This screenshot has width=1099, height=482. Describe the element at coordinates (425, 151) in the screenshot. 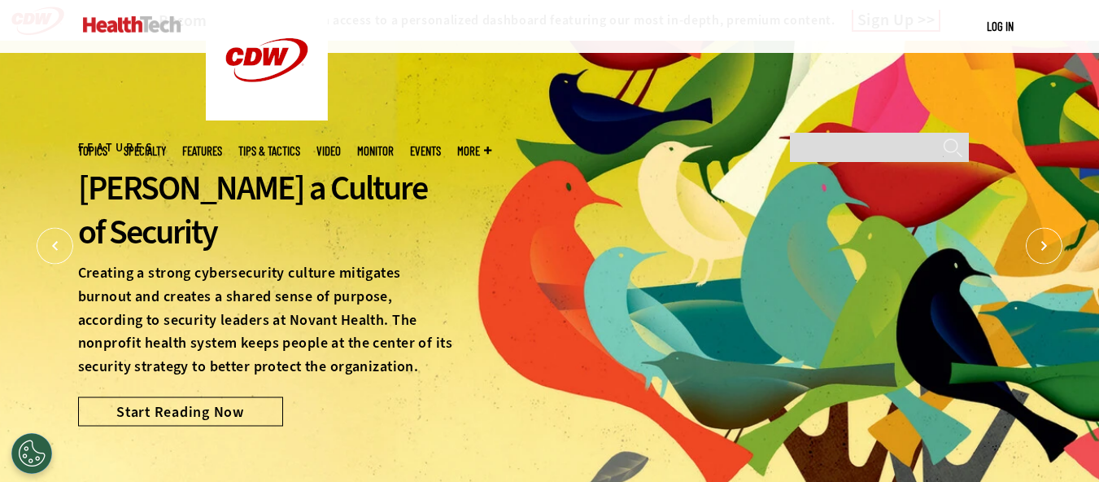

I see `a: Events` at that location.